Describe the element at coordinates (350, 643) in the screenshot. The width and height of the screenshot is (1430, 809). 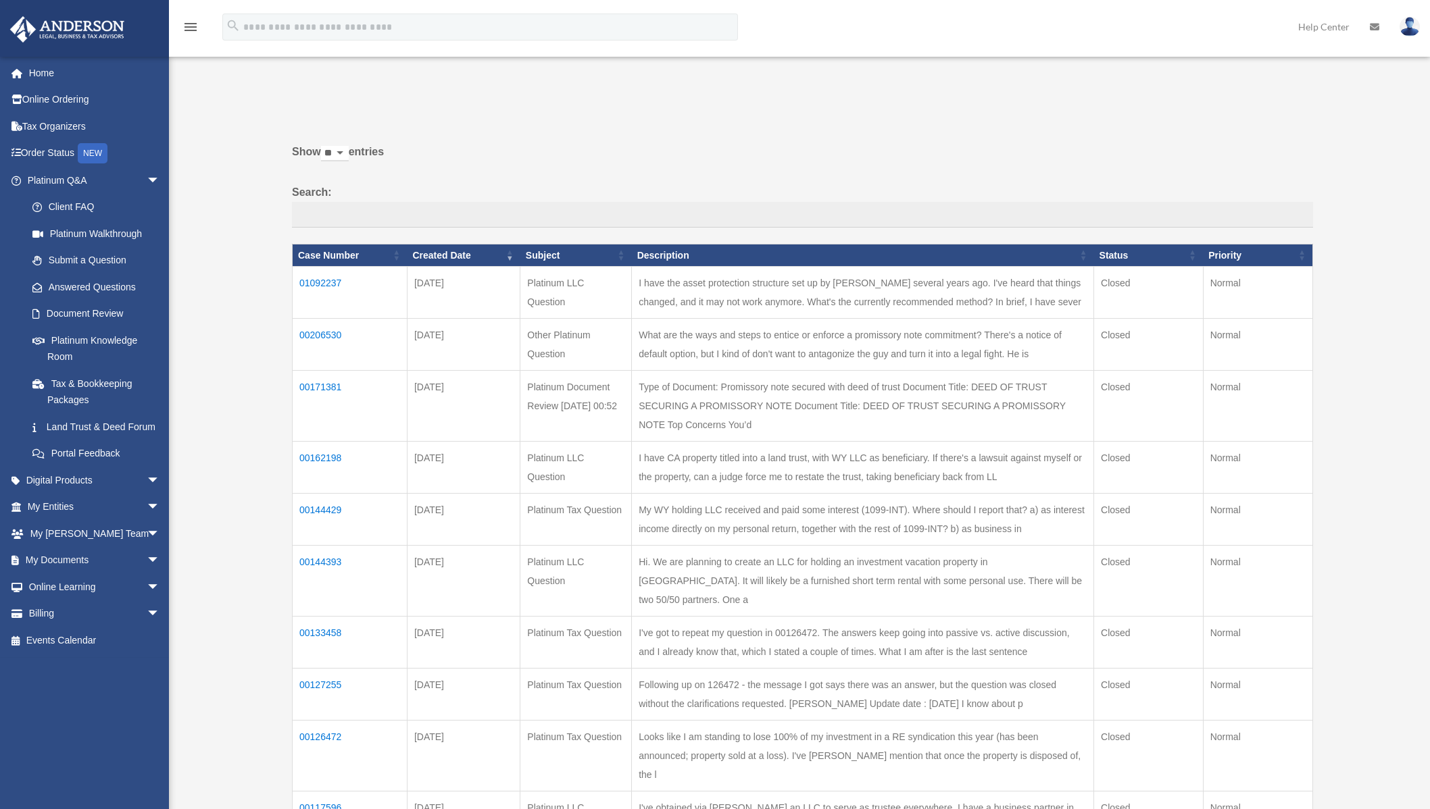
I see `td: 00133458` at that location.